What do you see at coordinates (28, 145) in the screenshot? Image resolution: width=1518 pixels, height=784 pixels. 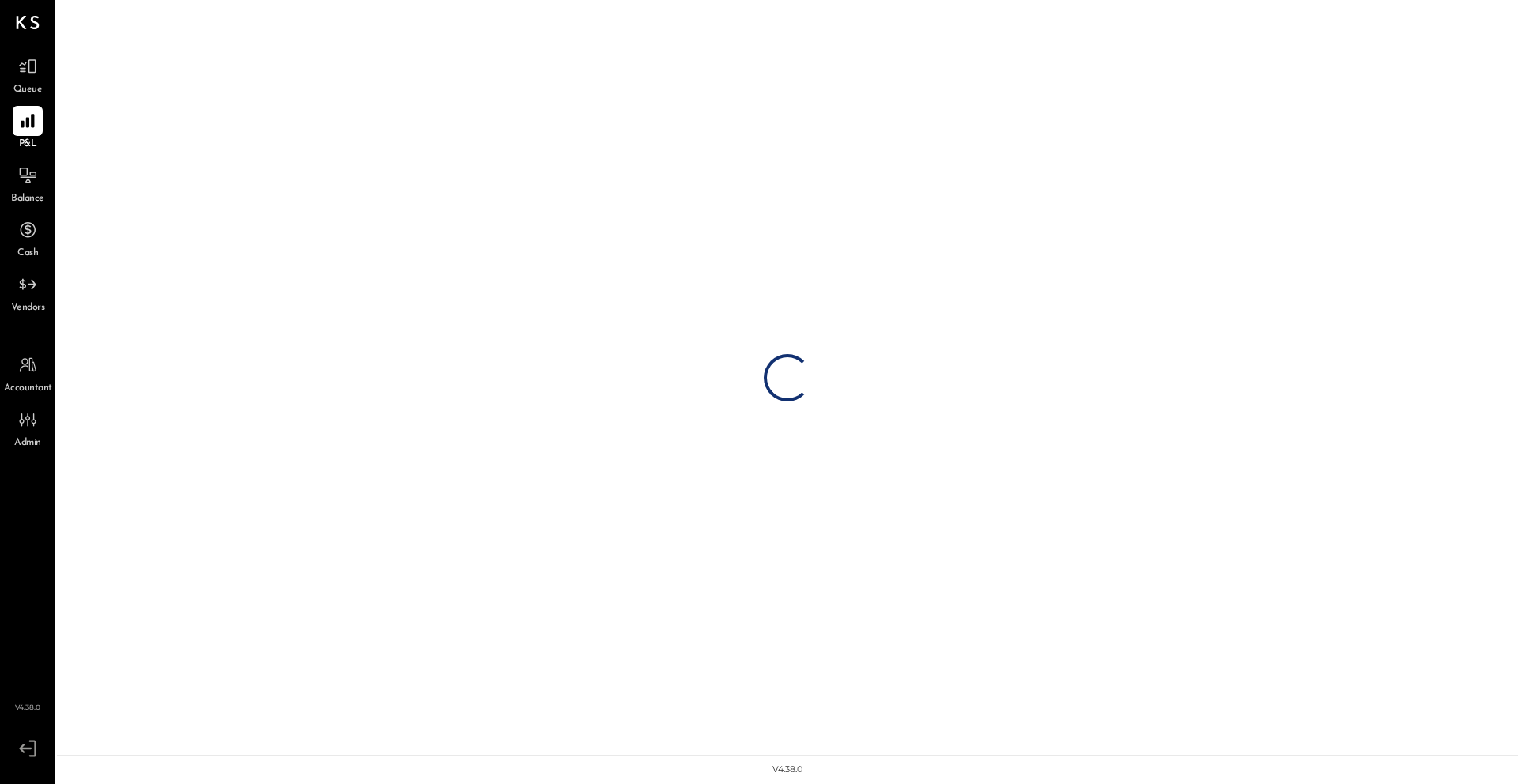 I see `span: P&L` at bounding box center [28, 145].